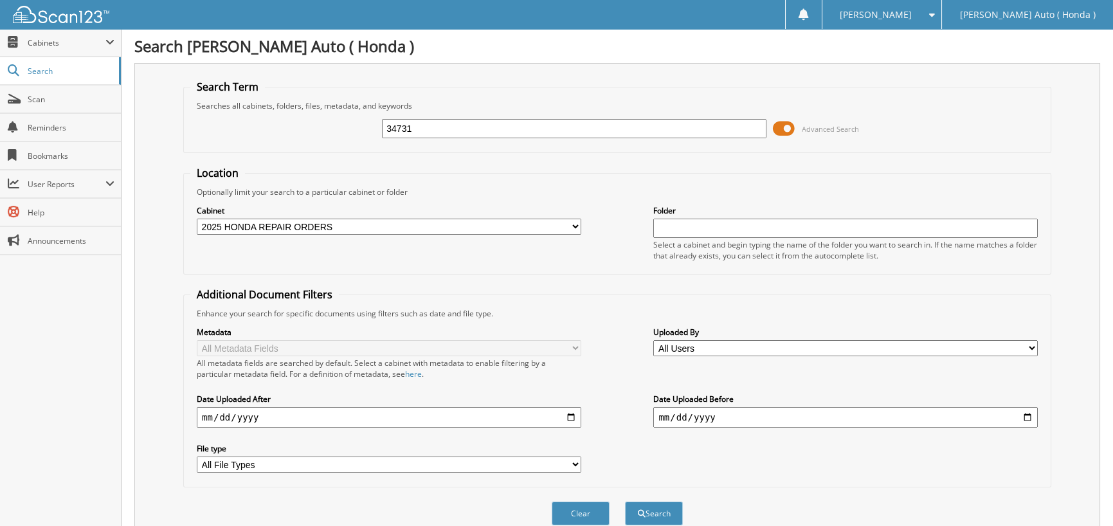 The height and width of the screenshot is (526, 1113). What do you see at coordinates (71, 212) in the screenshot?
I see `span: Help` at bounding box center [71, 212].